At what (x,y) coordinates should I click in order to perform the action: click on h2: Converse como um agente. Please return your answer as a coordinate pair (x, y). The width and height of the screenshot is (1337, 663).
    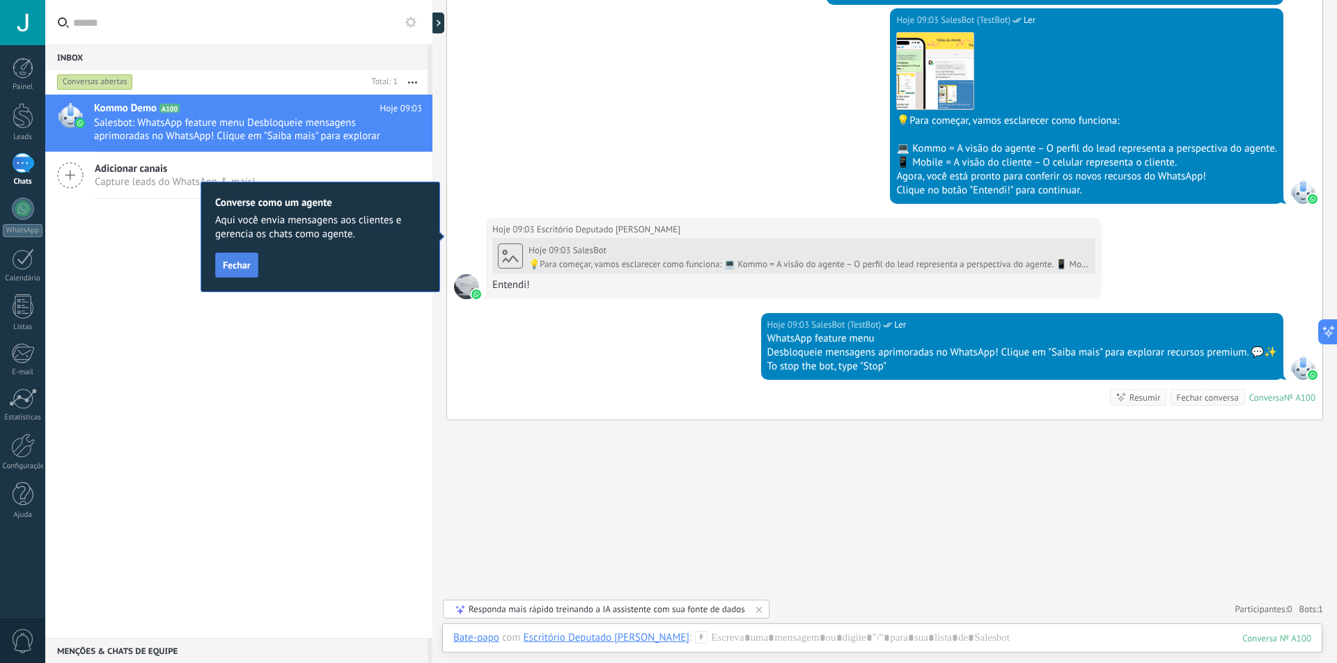
    Looking at the image, I should click on (320, 203).